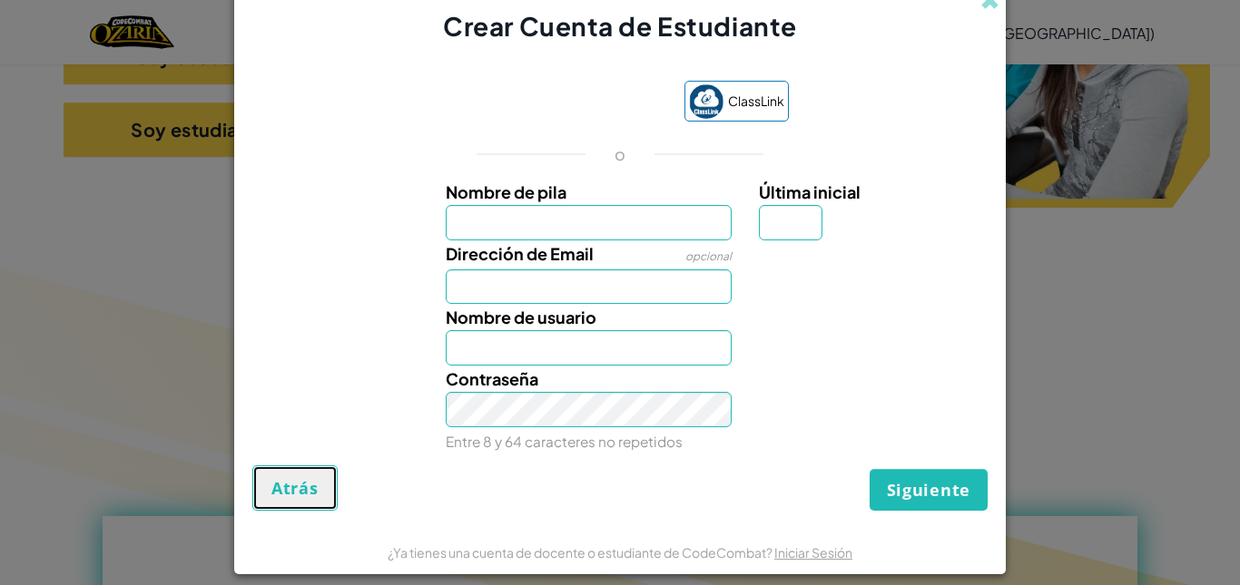 This screenshot has width=1240, height=585. Describe the element at coordinates (295, 488) in the screenshot. I see `span: Atrás` at that location.